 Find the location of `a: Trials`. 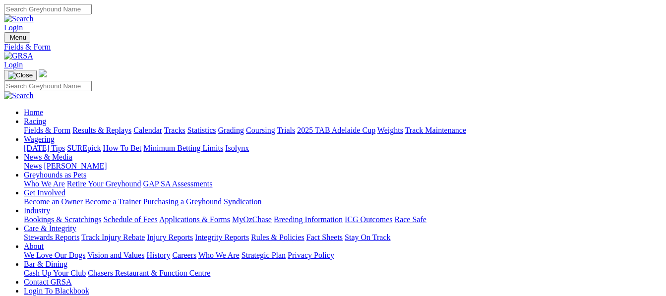

a: Trials is located at coordinates (285, 130).